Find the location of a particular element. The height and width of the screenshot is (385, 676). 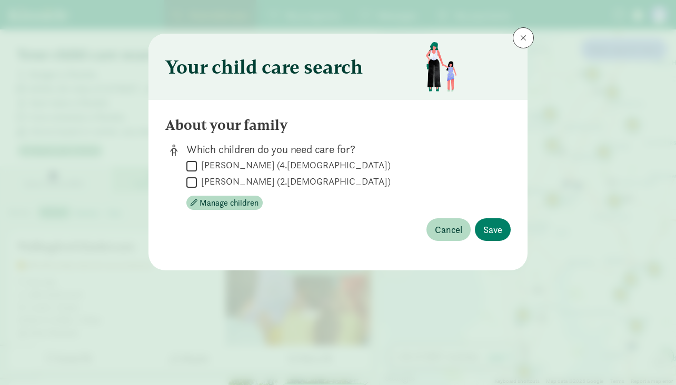

button: Save is located at coordinates (492, 229).